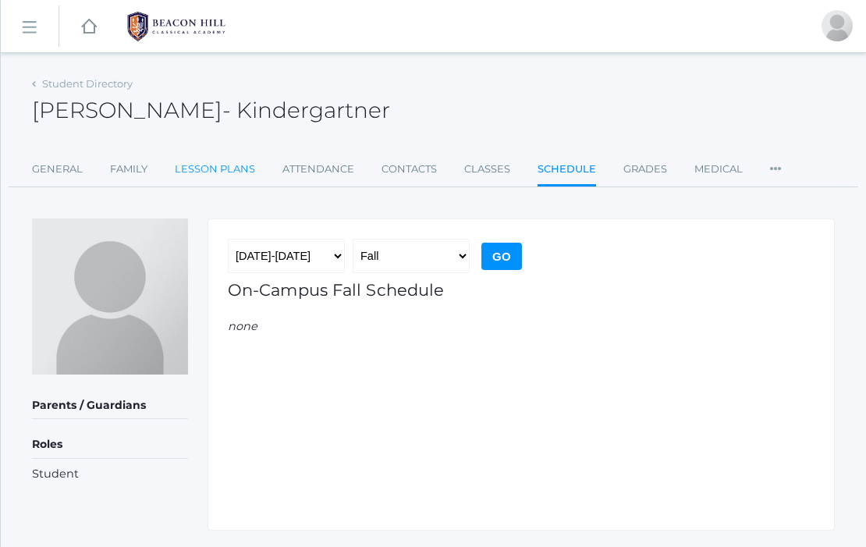 This screenshot has height=547, width=866. I want to click on a: Grades, so click(645, 169).